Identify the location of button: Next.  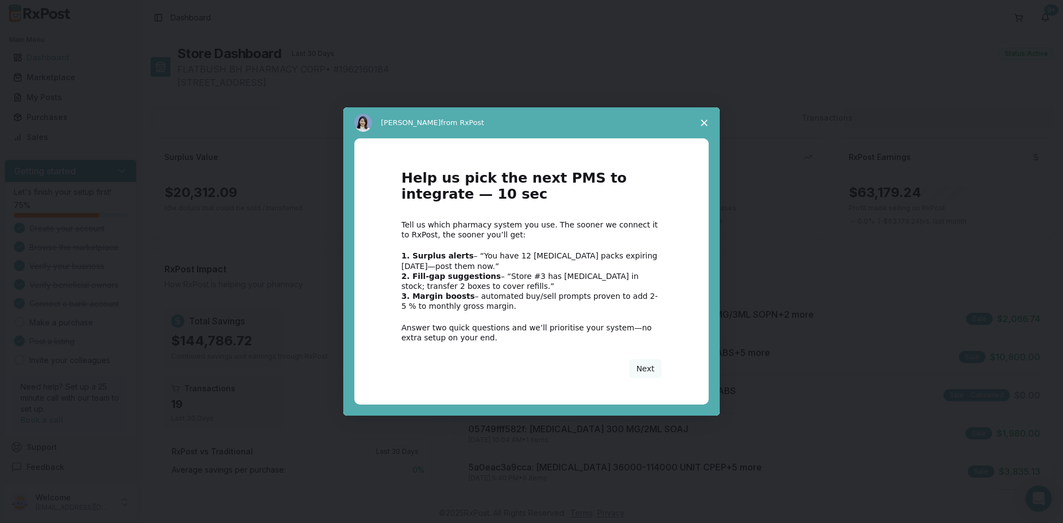
(645, 369).